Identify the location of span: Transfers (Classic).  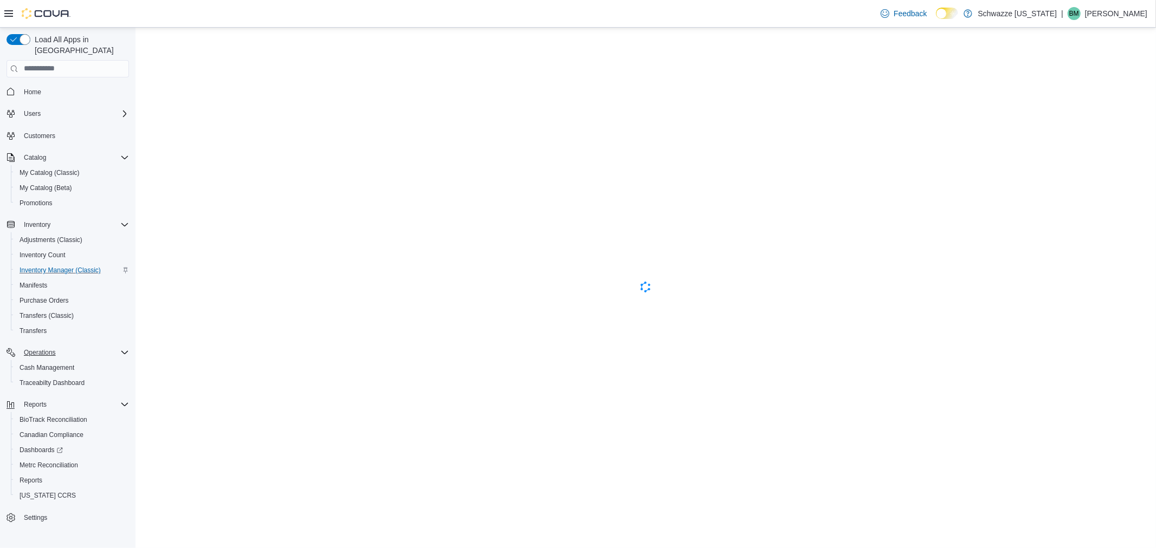
(72, 316).